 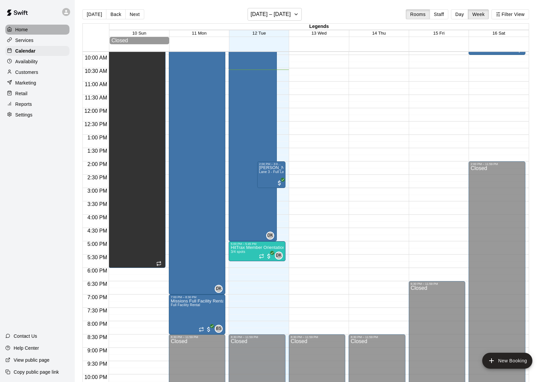 I want to click on button: 12 Tue, so click(x=259, y=33).